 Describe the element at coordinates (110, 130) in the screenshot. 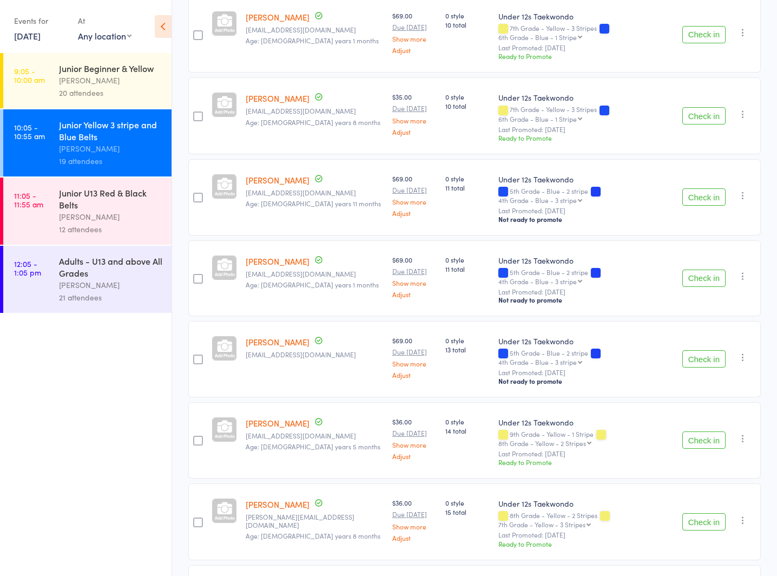

I see `div: Junior Yellow 3 stripe and Blue Belts` at that location.